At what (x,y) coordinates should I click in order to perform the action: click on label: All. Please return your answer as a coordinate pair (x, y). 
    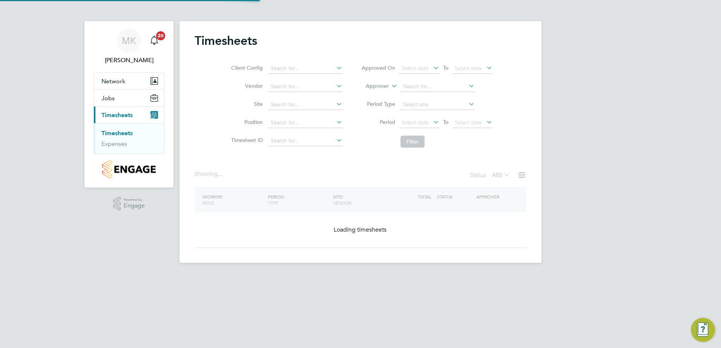
    Looking at the image, I should click on (501, 175).